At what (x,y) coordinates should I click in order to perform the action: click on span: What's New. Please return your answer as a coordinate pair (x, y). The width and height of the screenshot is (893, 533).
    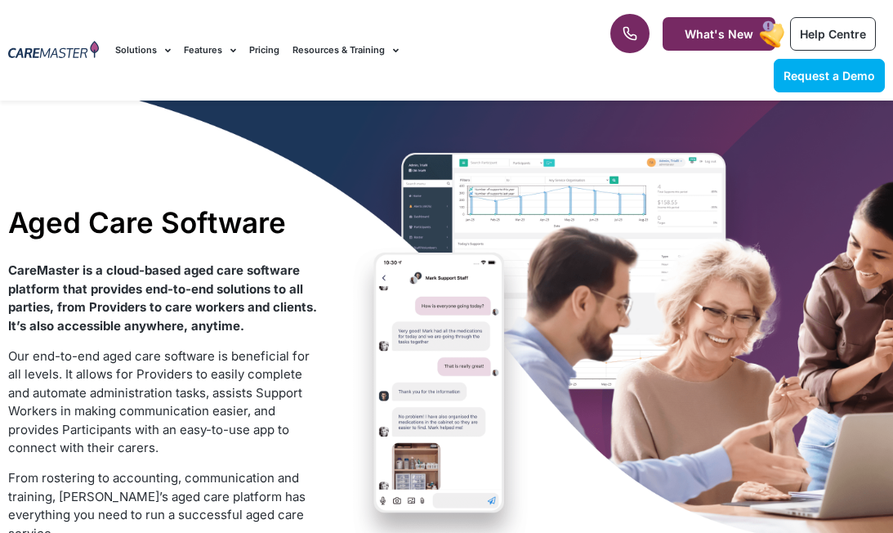
    Looking at the image, I should click on (719, 34).